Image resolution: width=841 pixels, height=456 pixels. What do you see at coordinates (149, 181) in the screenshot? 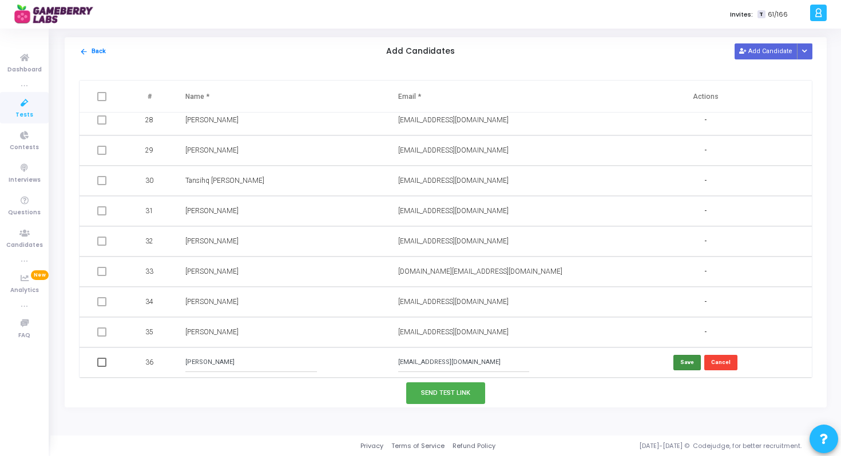
I see `span: 30` at bounding box center [149, 181].